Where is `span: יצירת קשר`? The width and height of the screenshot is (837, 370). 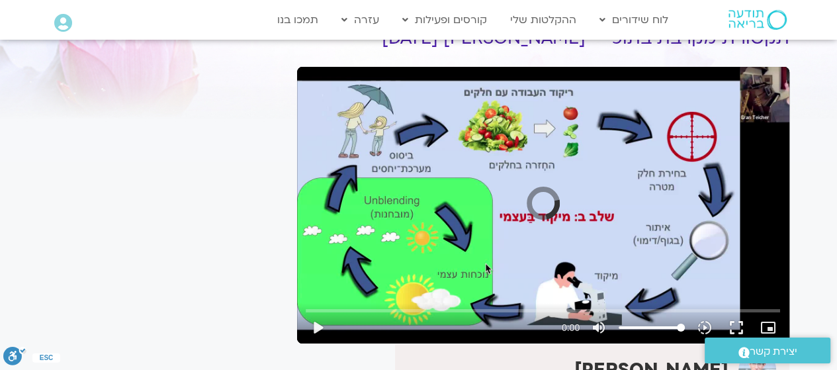 span: יצירת קשר is located at coordinates (773, 351).